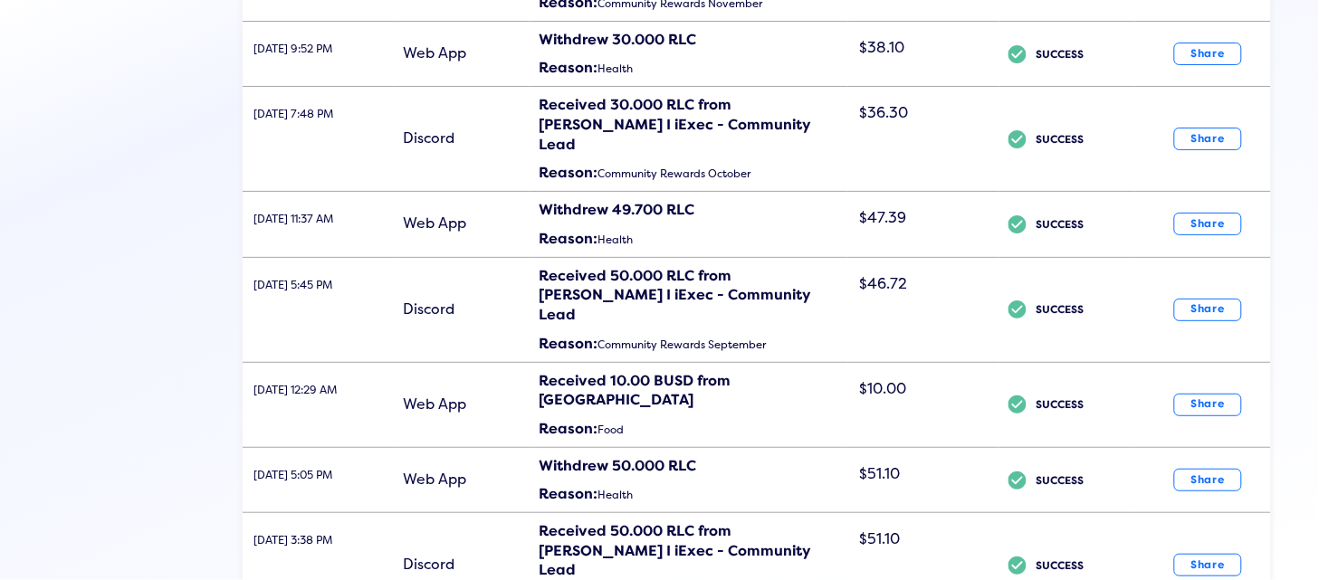  What do you see at coordinates (883, 218) in the screenshot?
I see `span: $47.39` at bounding box center [883, 218].